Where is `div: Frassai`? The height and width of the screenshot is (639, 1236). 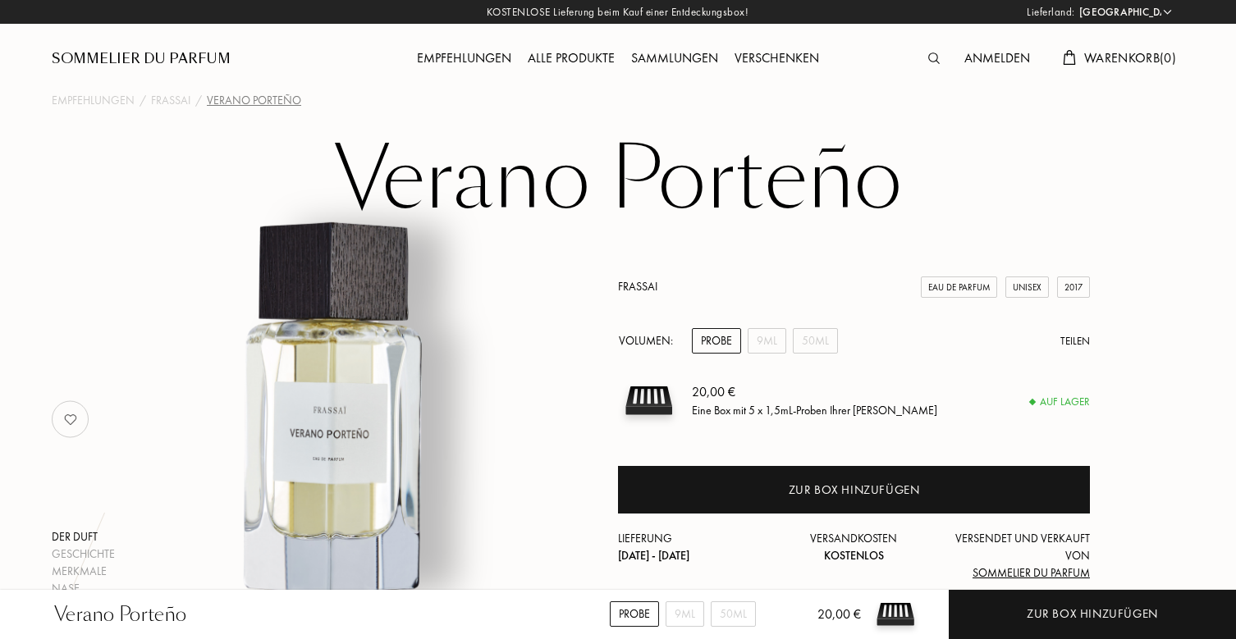
div: Frassai is located at coordinates (171, 100).